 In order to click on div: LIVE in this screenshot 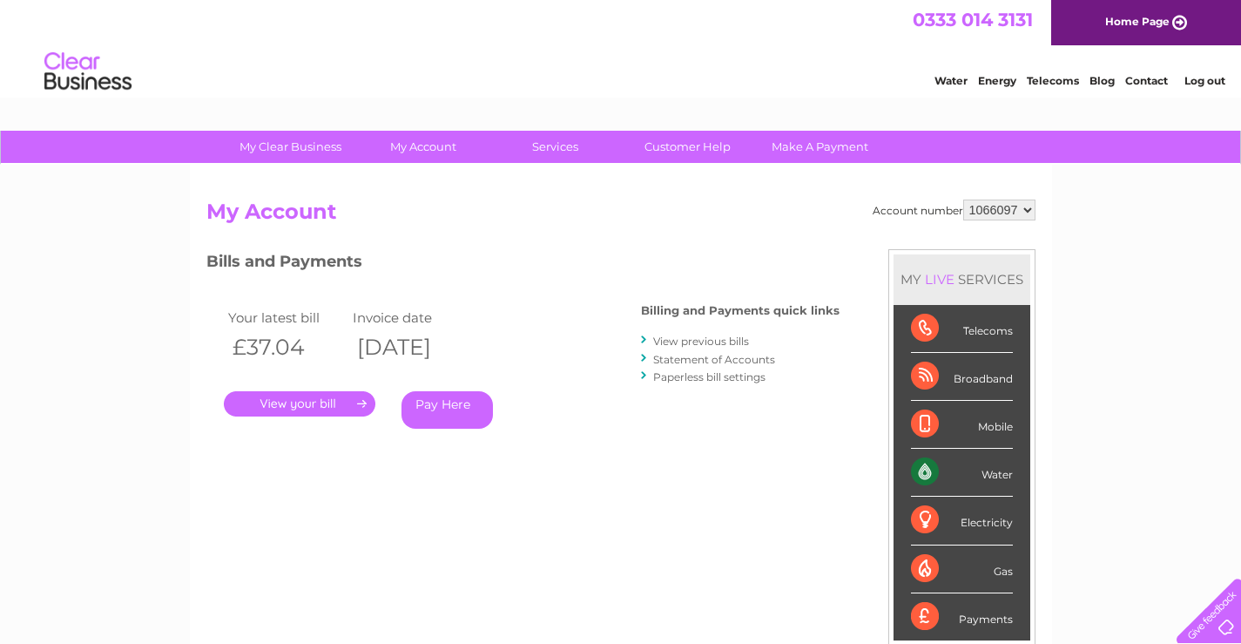, I will do `click(940, 279)`.